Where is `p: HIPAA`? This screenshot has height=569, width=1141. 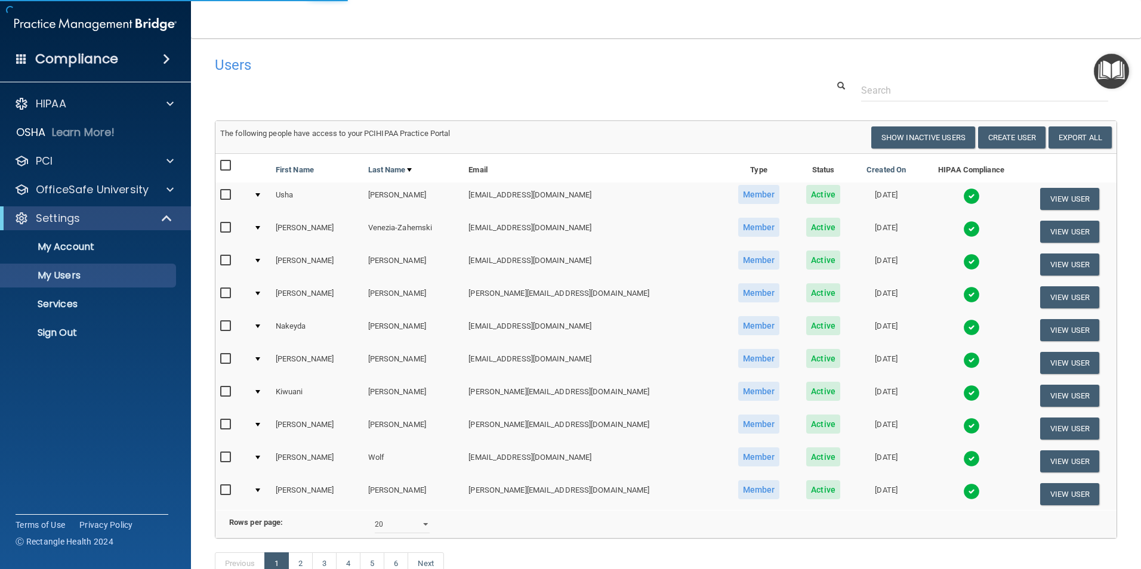 p: HIPAA is located at coordinates (51, 104).